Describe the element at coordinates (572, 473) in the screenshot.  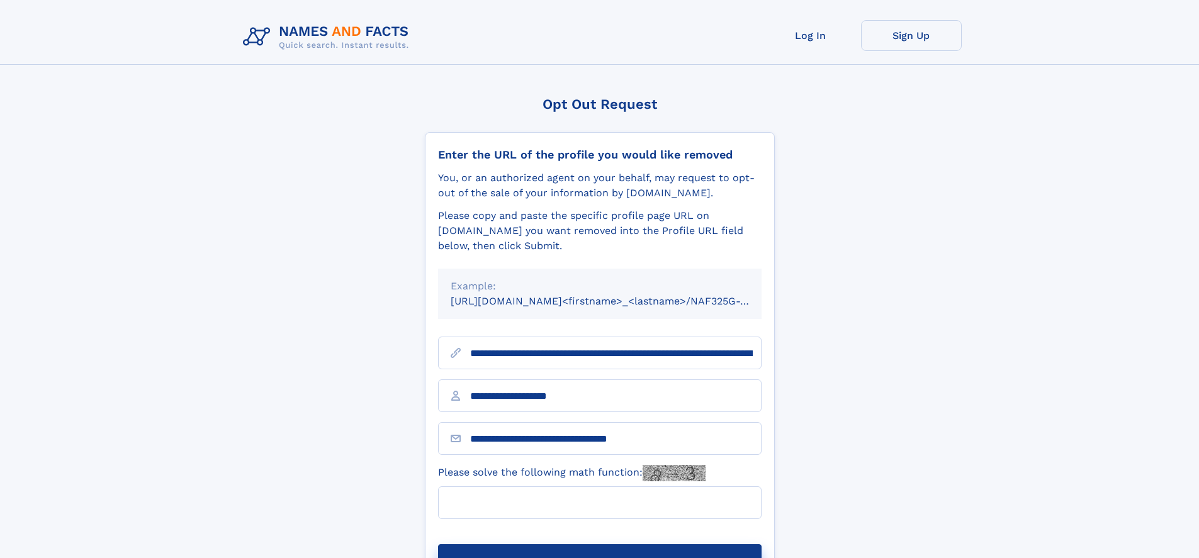
I see `label: Please solve the following math function:` at that location.